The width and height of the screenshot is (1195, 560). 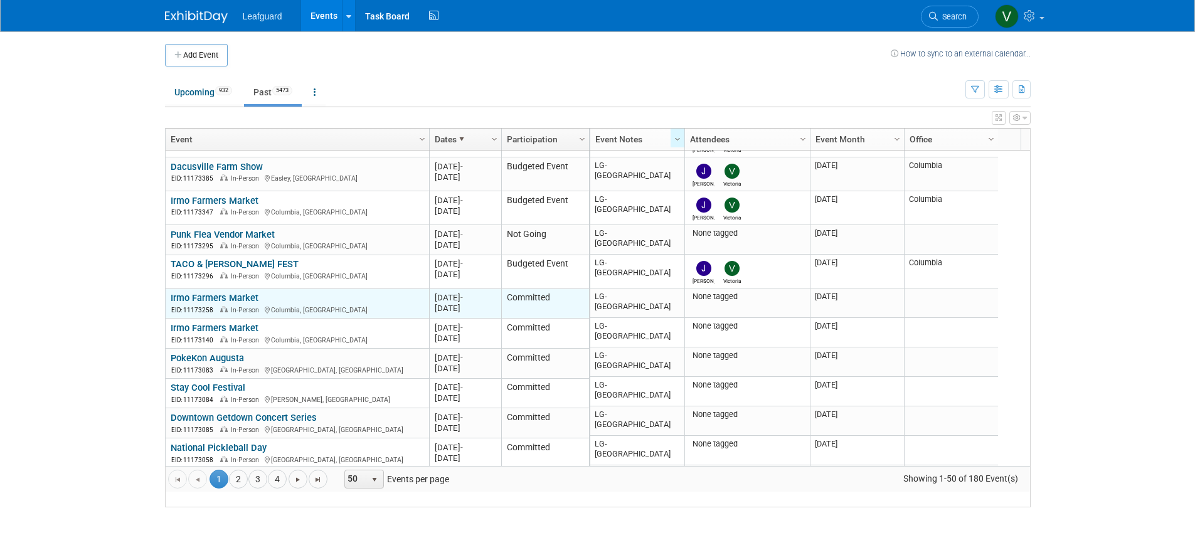 I want to click on a: Event Month, so click(x=856, y=139).